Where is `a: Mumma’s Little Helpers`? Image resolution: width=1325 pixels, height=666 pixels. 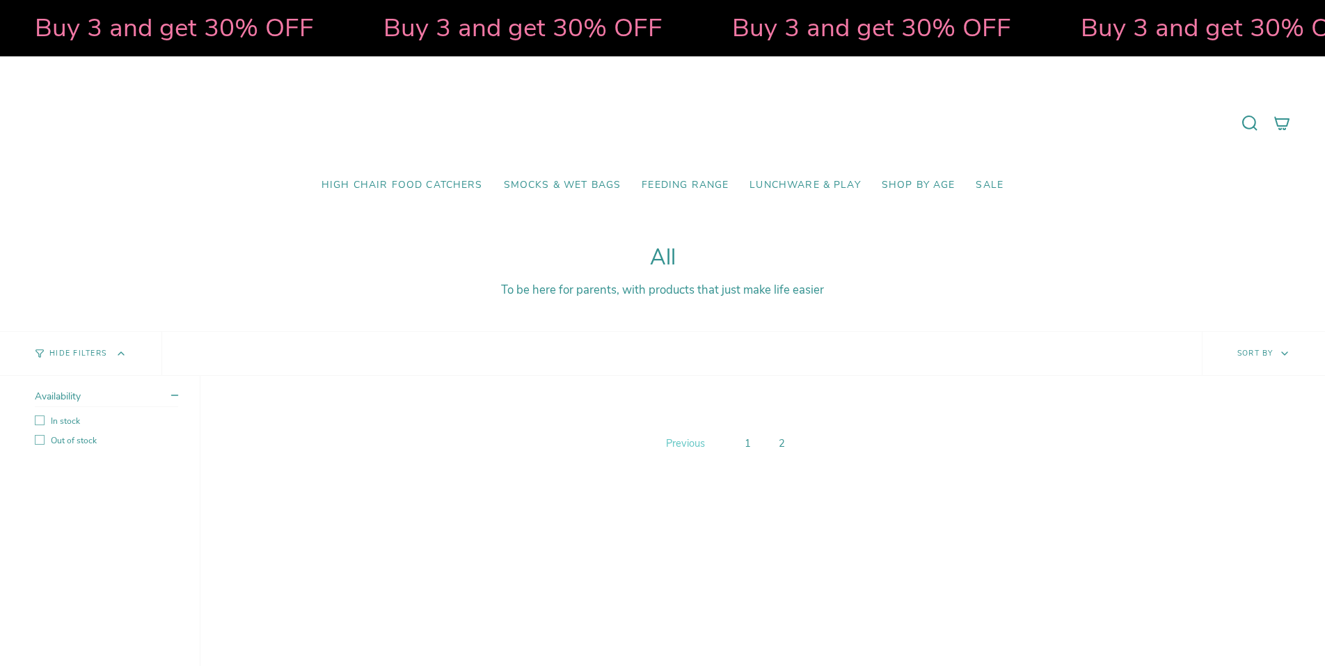
a: Mumma’s Little Helpers is located at coordinates (662, 123).